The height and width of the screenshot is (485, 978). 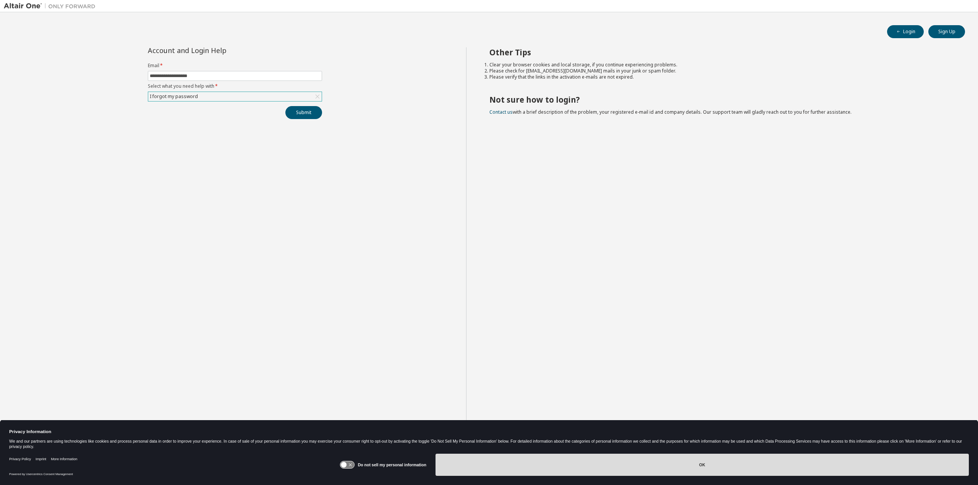 What do you see at coordinates (720, 77) in the screenshot?
I see `li: Please verify that the links in the activation e-mails are not expired.` at bounding box center [720, 77].